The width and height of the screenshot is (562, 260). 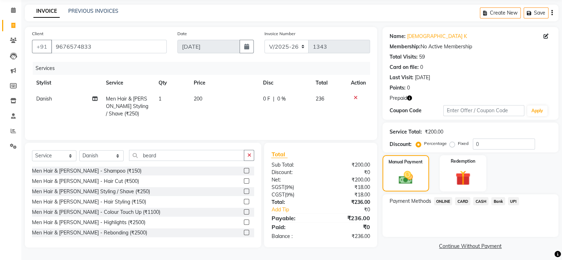 What do you see at coordinates (500, 13) in the screenshot?
I see `button: Create New` at bounding box center [500, 13].